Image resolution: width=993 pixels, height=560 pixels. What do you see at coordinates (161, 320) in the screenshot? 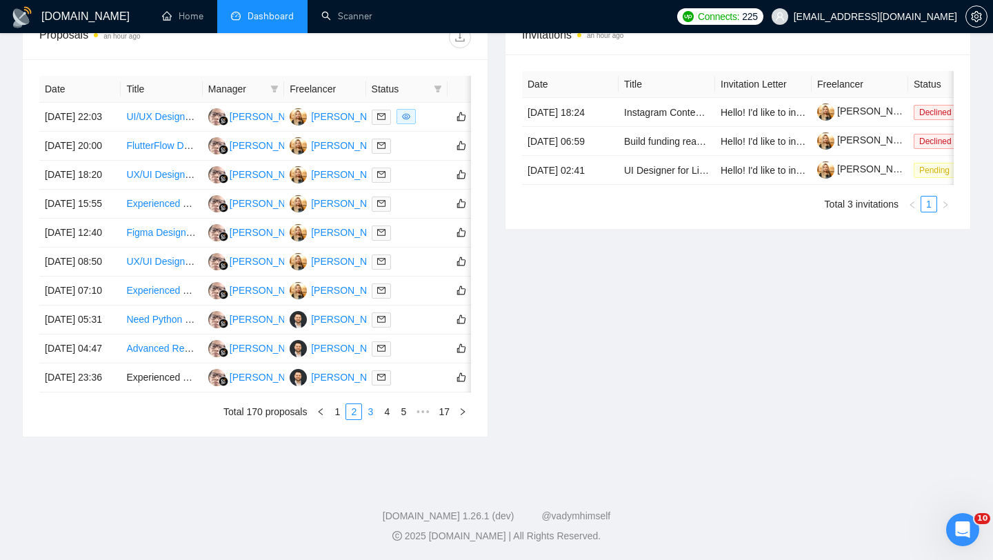
I see `td: Need Python Developers - AWS, AI, MCP` at bounding box center [161, 320].